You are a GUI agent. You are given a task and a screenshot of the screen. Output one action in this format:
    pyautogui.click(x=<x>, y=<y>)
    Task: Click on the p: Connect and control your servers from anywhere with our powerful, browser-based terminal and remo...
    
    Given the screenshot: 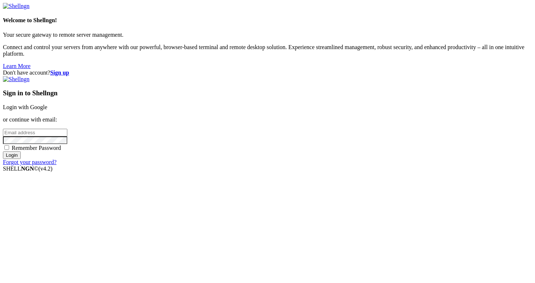 What is the action you would take?
    pyautogui.click(x=267, y=51)
    